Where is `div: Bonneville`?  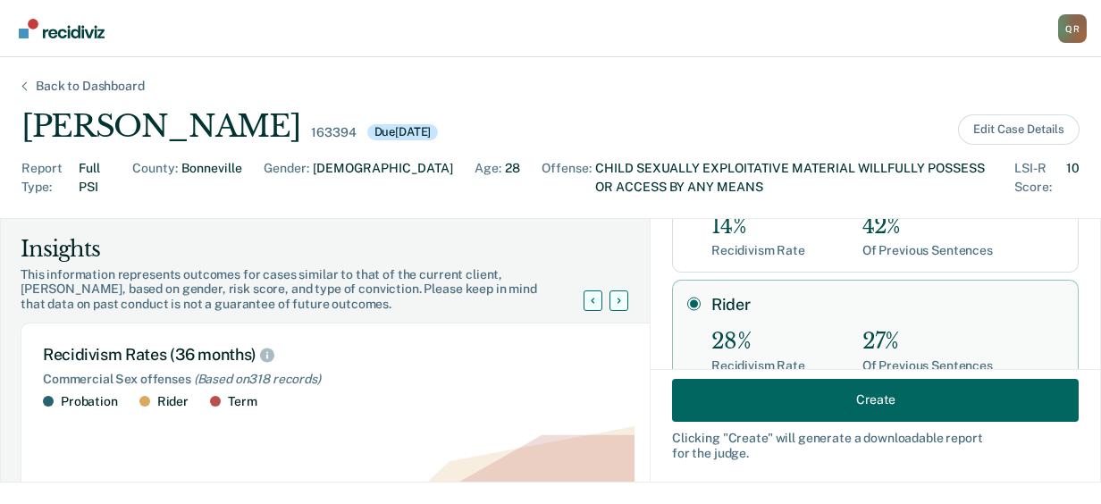 div: Bonneville is located at coordinates (212, 178).